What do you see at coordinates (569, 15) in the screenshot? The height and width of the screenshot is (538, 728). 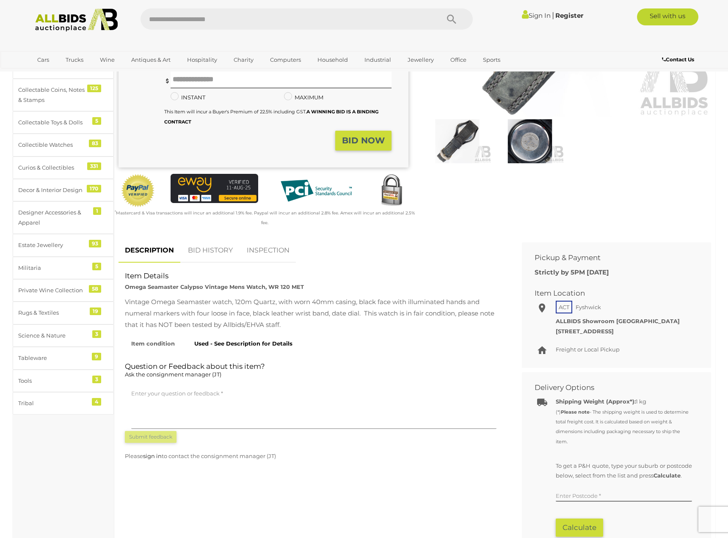 I see `a: Register` at bounding box center [569, 15].